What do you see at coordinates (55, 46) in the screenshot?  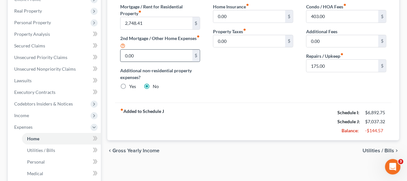 I see `a: Secured Claims` at bounding box center [55, 46].